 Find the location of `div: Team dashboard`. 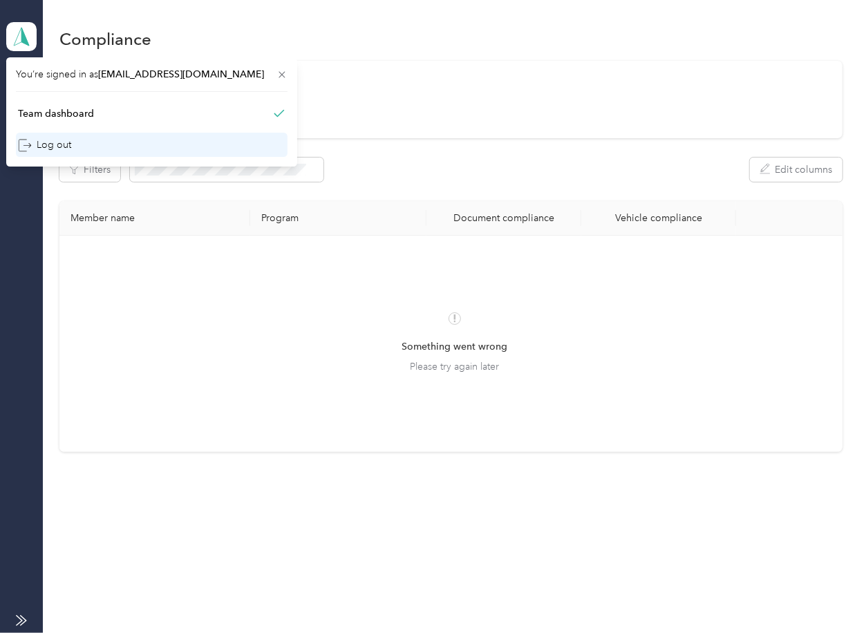

div: Team dashboard is located at coordinates (56, 113).